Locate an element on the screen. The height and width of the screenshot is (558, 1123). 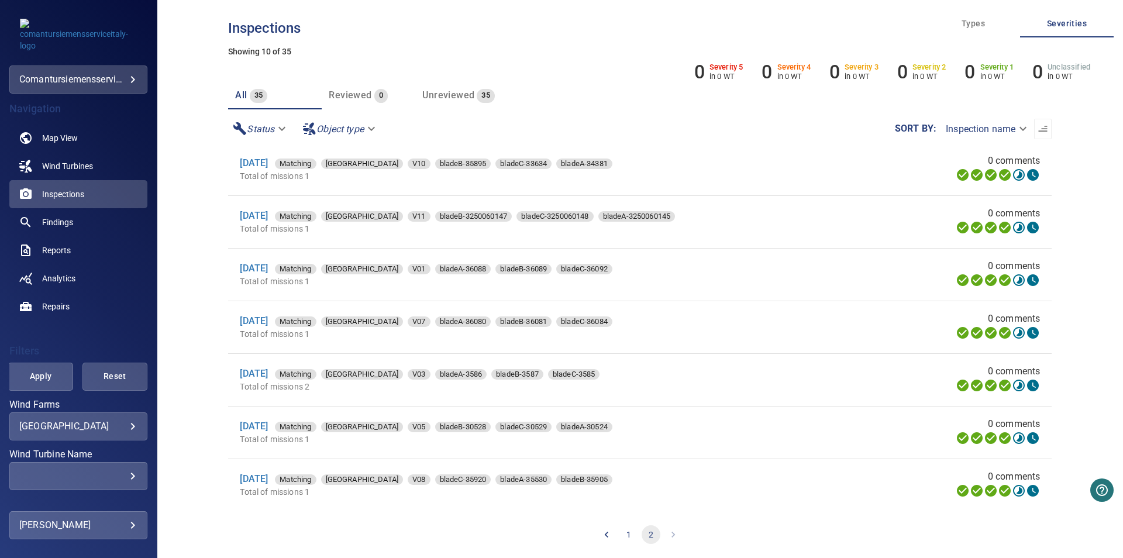
div: bladeC-33634 is located at coordinates (524, 164).